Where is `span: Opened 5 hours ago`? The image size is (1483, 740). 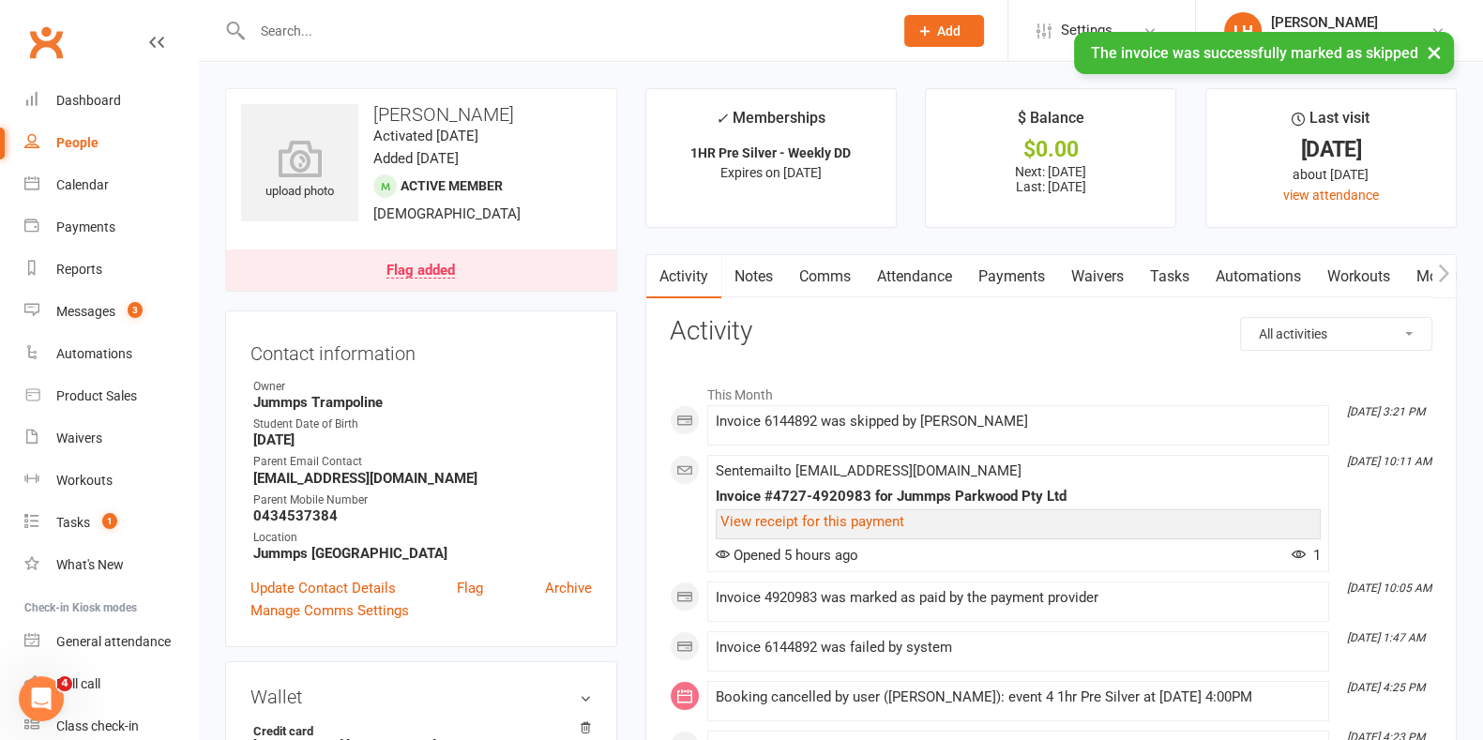
span: Opened 5 hours ago is located at coordinates (787, 555).